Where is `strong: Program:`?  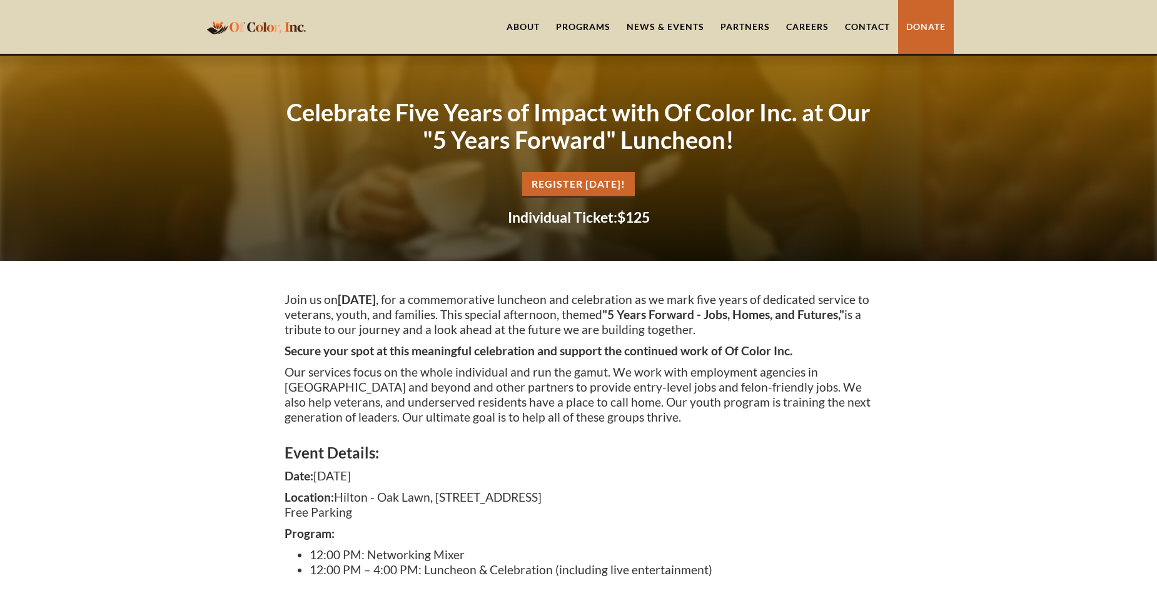
strong: Program: is located at coordinates (310, 533).